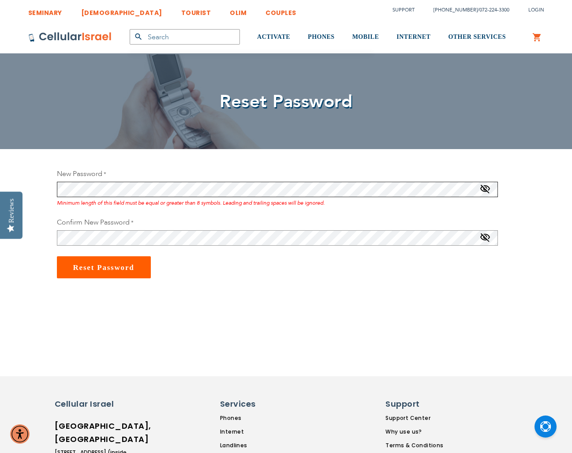  Describe the element at coordinates (414, 446) in the screenshot. I see `a: Terms & Conditions` at that location.